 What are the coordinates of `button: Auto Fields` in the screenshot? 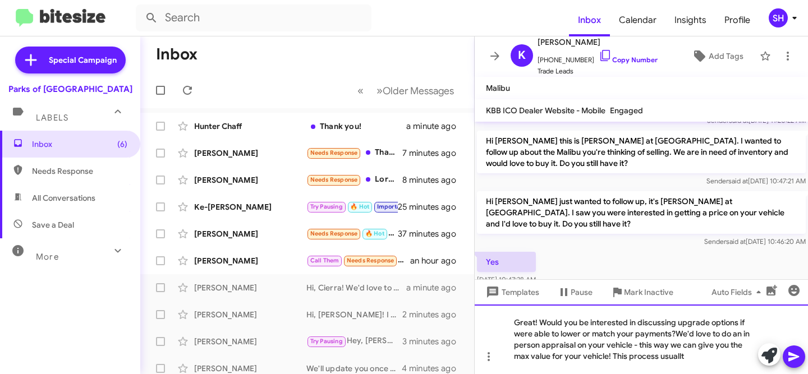 It's located at (739, 292).